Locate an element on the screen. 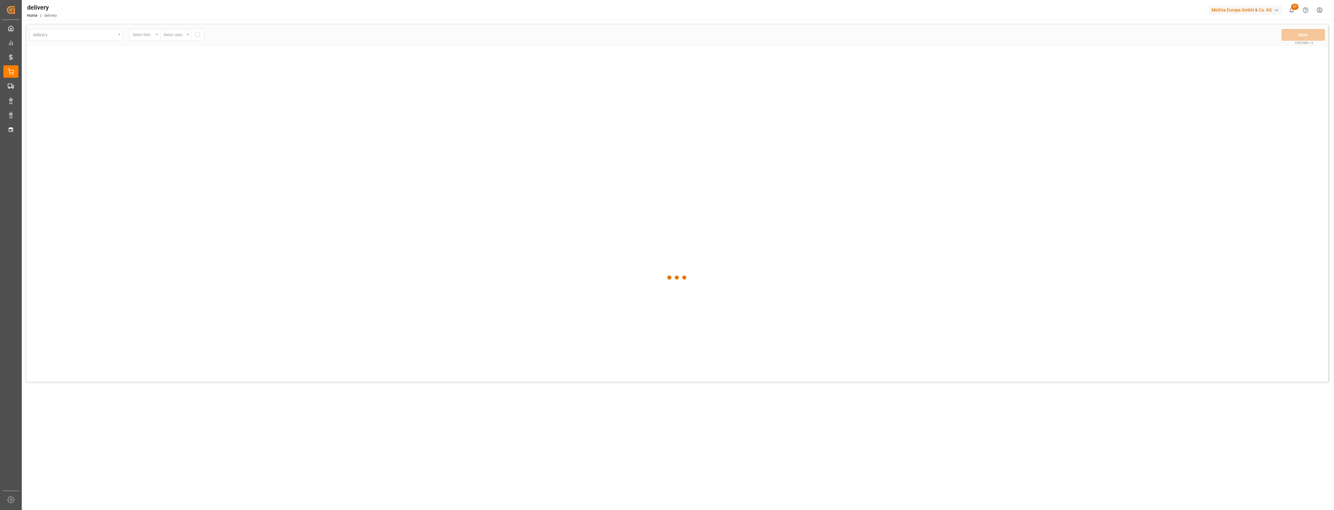 This screenshot has width=1334, height=510. div: delivery is located at coordinates (42, 7).